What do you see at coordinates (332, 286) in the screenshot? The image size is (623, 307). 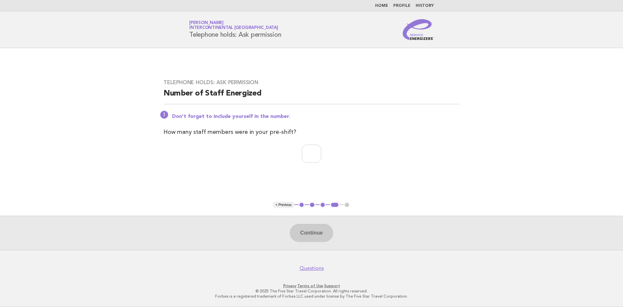 I see `a: Support` at bounding box center [332, 286].